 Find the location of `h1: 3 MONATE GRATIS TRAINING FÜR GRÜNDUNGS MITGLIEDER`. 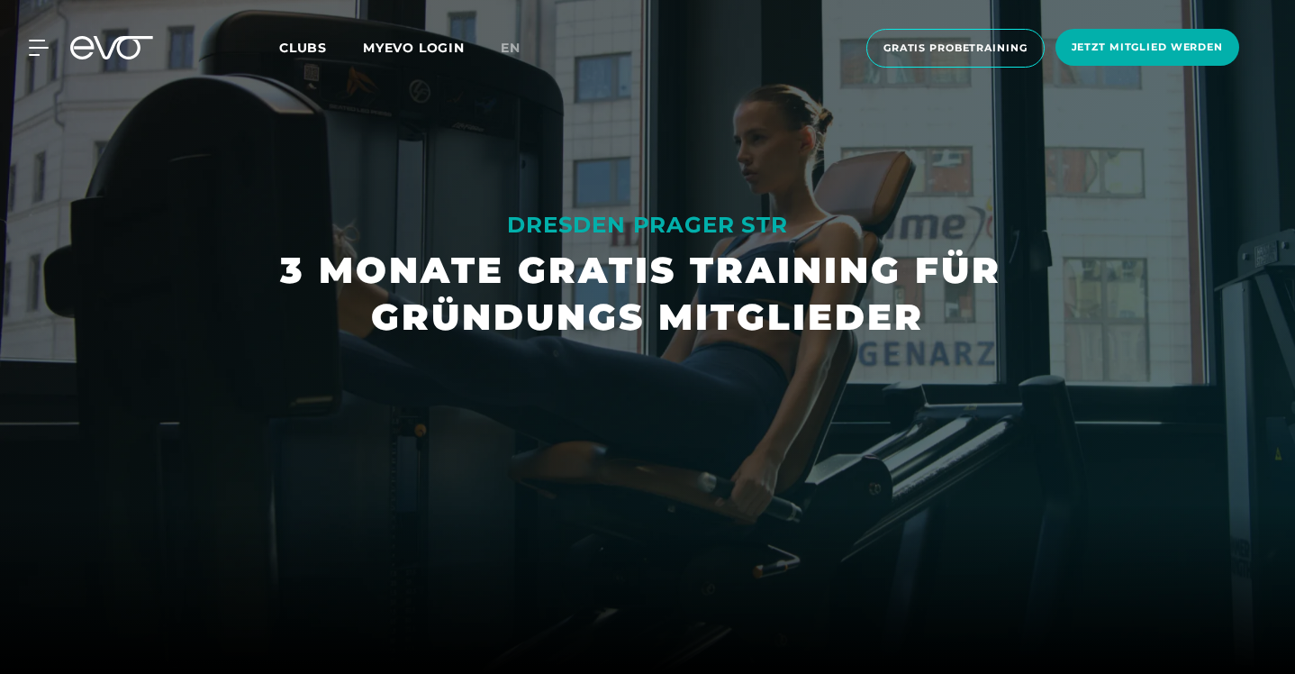

h1: 3 MONATE GRATIS TRAINING FÜR GRÜNDUNGS MITGLIEDER is located at coordinates (648, 294).